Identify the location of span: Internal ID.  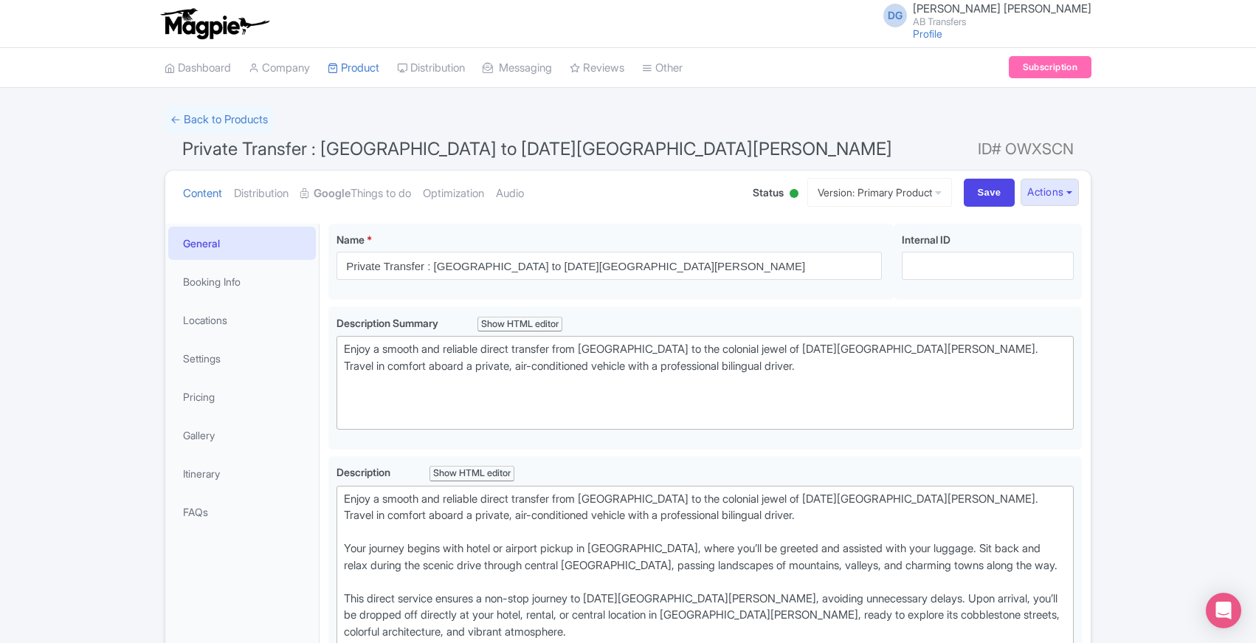
(926, 239).